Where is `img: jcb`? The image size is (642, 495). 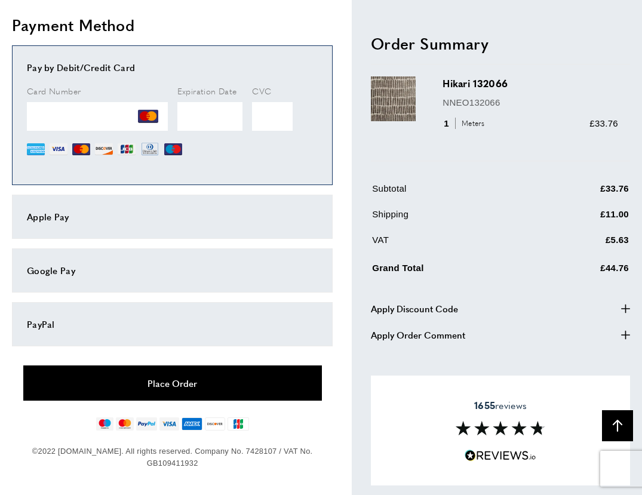
img: jcb is located at coordinates (238, 424).